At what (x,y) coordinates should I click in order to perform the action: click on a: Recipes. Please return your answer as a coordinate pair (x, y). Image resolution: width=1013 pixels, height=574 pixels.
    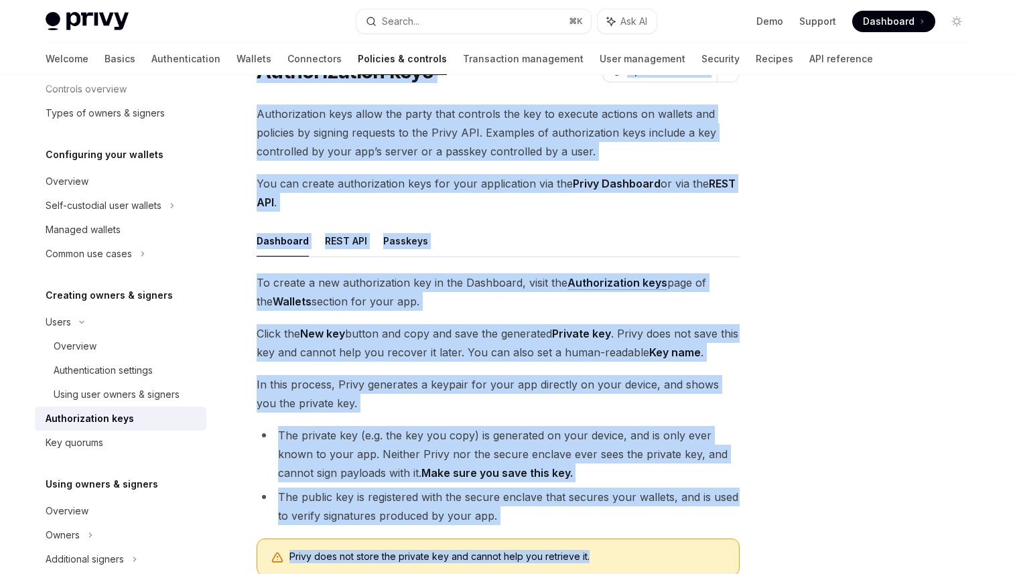
    Looking at the image, I should click on (774, 59).